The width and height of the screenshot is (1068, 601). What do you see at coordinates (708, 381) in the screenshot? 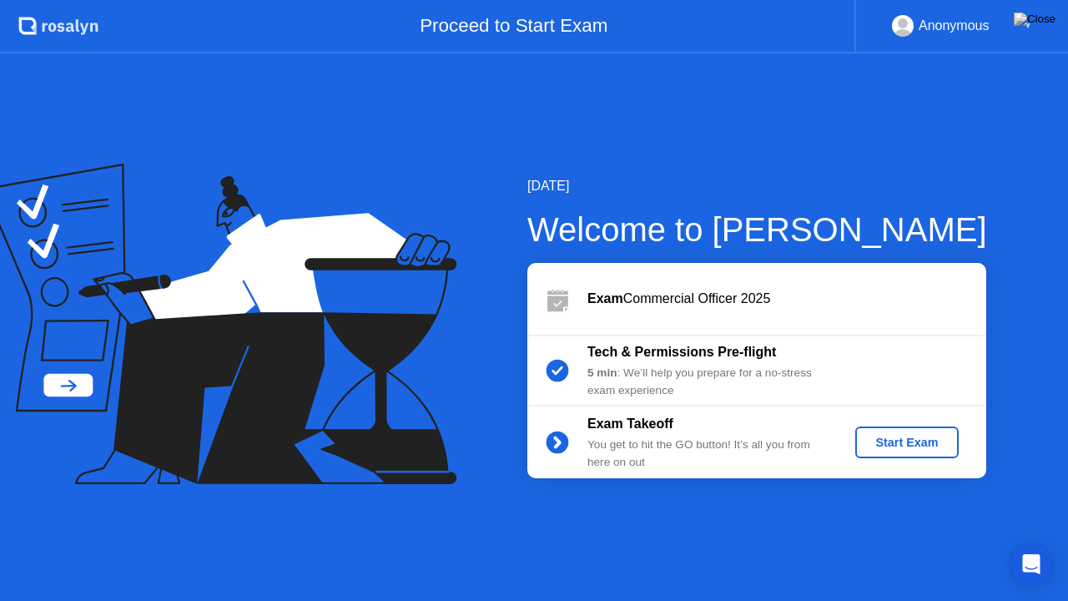
I see `div: : We’ll help you prepare for a no-stress exam experience` at bounding box center [708, 381].